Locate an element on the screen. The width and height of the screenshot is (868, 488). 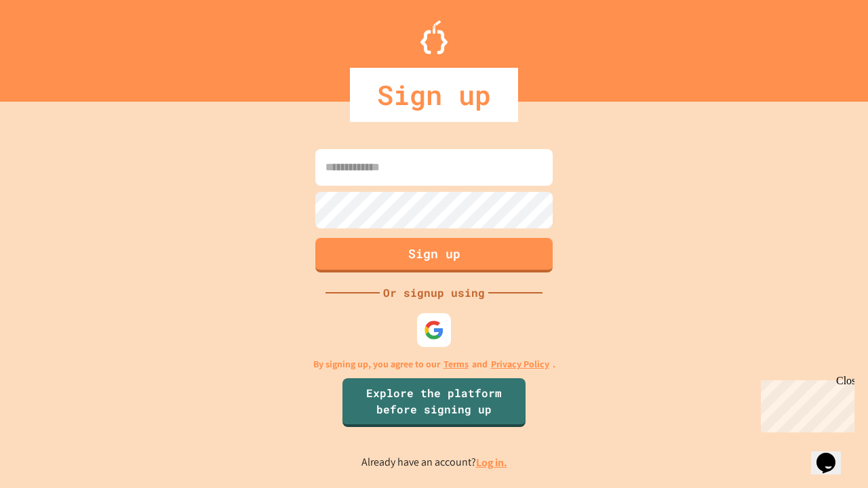
img: google-icon.svg is located at coordinates (434, 330).